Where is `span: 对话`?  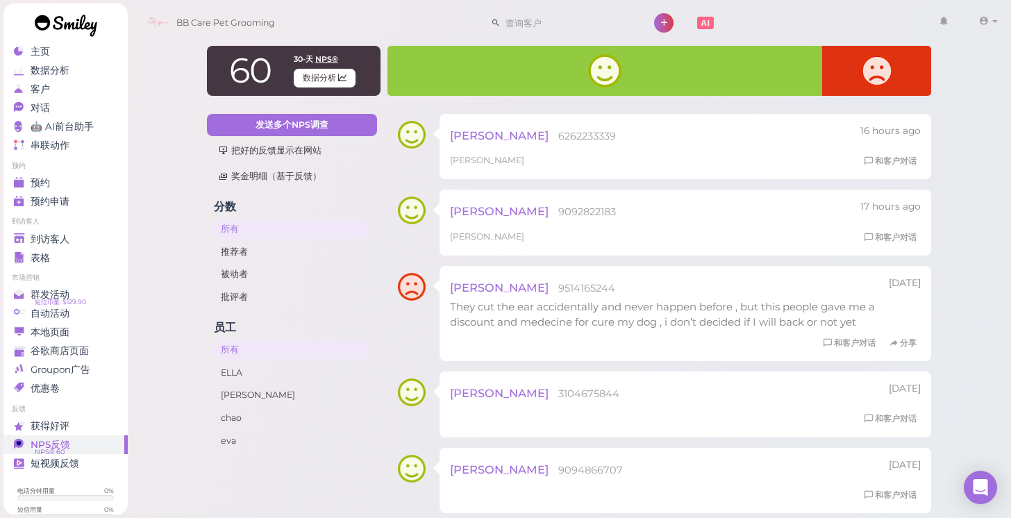 span: 对话 is located at coordinates (40, 108).